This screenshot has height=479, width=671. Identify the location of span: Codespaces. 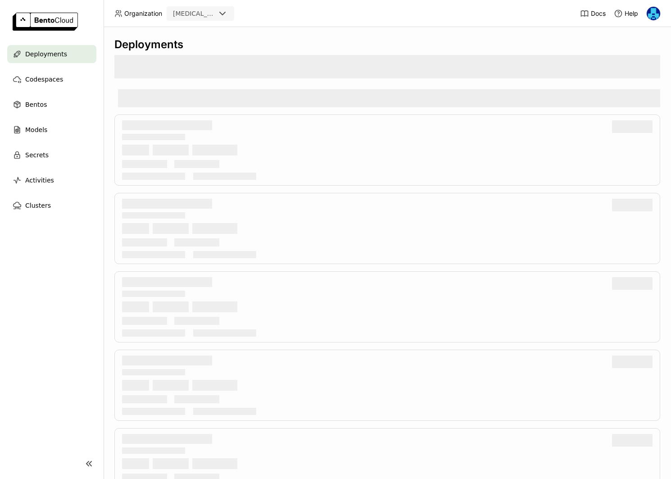
(44, 79).